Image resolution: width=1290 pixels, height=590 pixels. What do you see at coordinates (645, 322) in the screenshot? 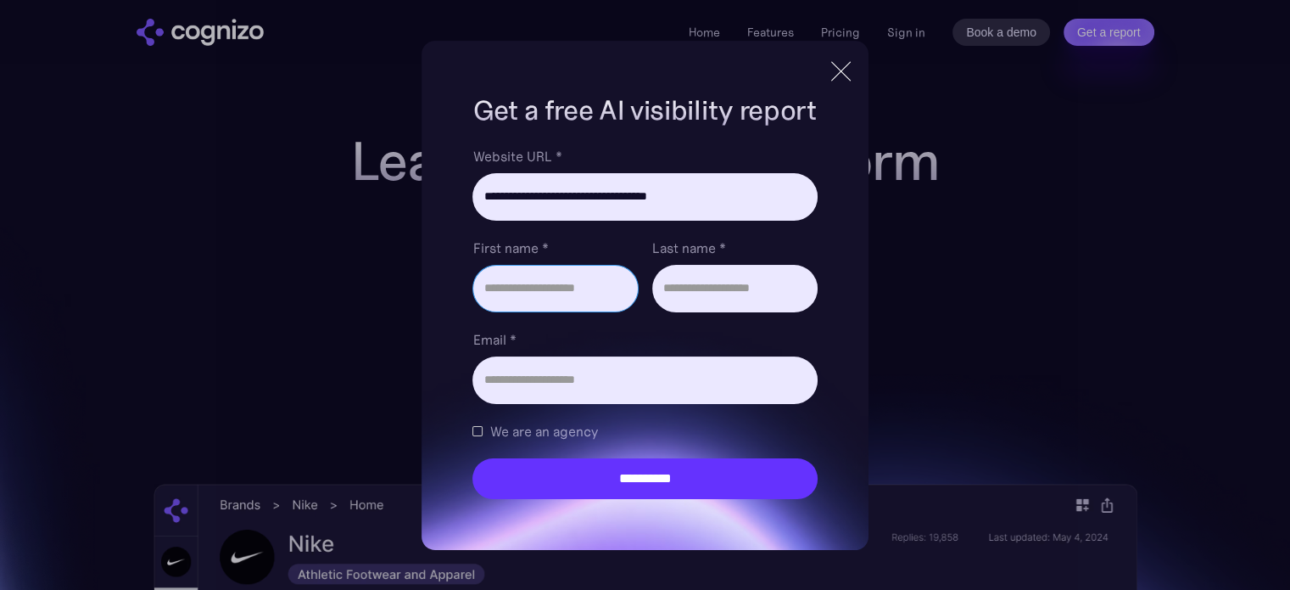
I see `form: Brand Report Form` at bounding box center [645, 322].